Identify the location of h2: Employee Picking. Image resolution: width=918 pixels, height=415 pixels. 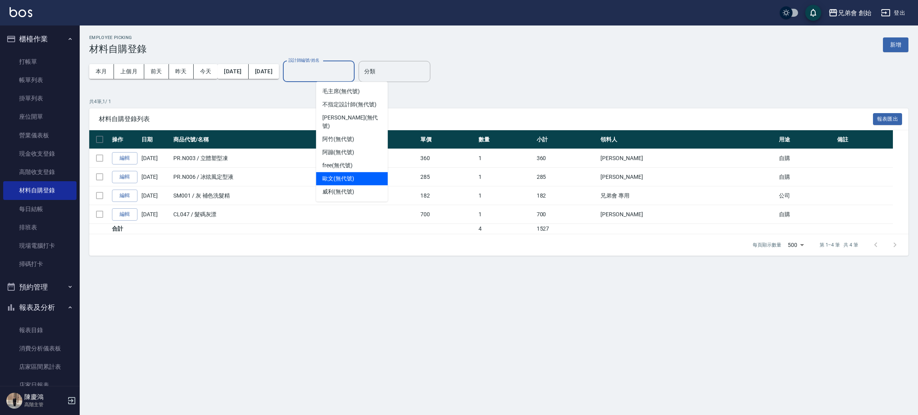
(118, 37).